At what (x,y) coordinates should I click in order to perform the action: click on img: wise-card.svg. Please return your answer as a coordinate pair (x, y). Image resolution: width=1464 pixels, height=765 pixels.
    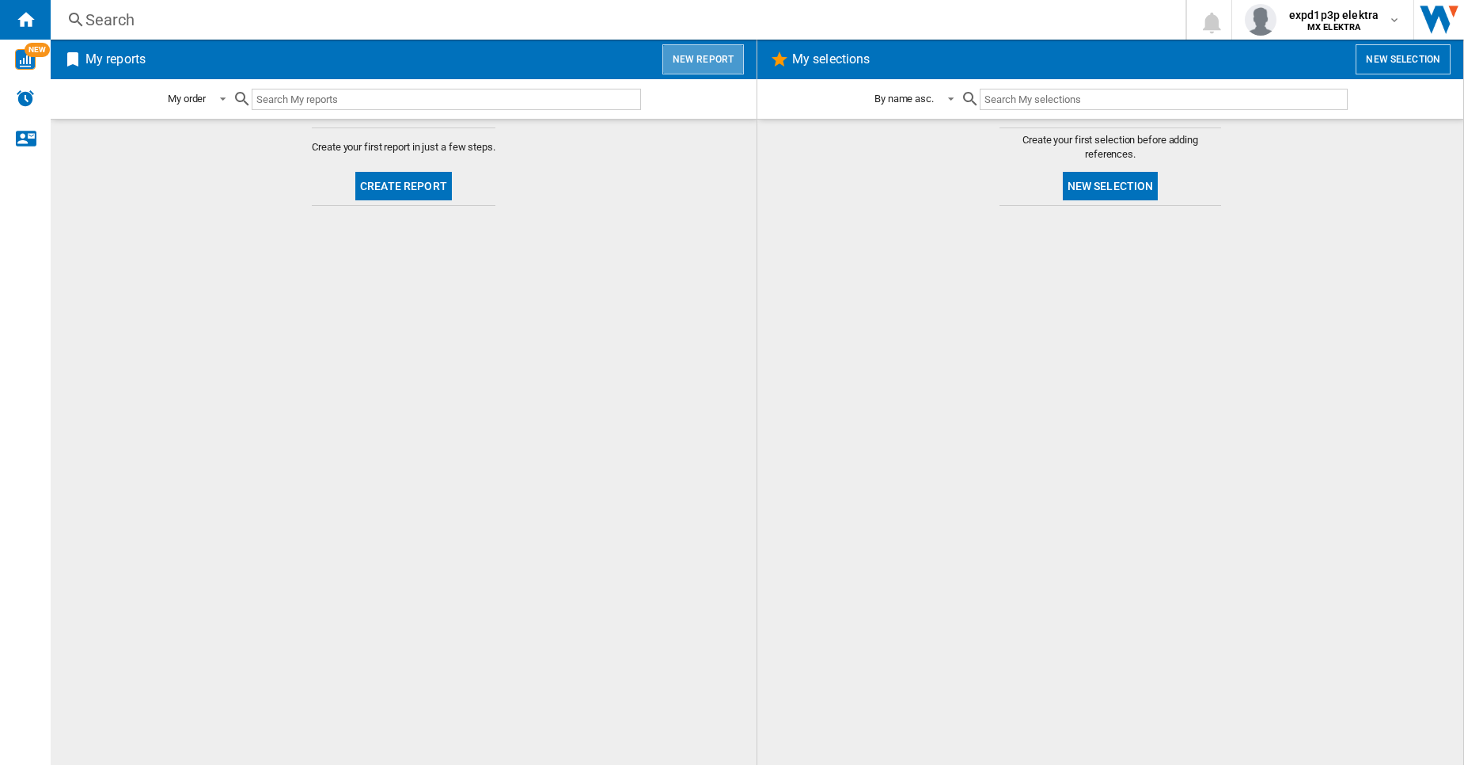
    Looking at the image, I should click on (25, 59).